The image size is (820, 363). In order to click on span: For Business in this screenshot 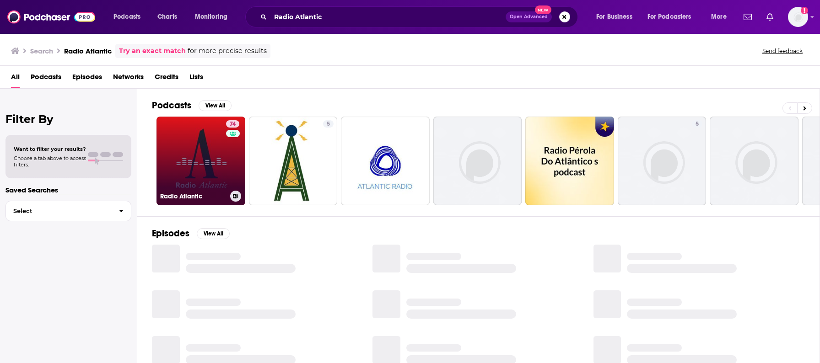, I will do `click(614, 17)`.